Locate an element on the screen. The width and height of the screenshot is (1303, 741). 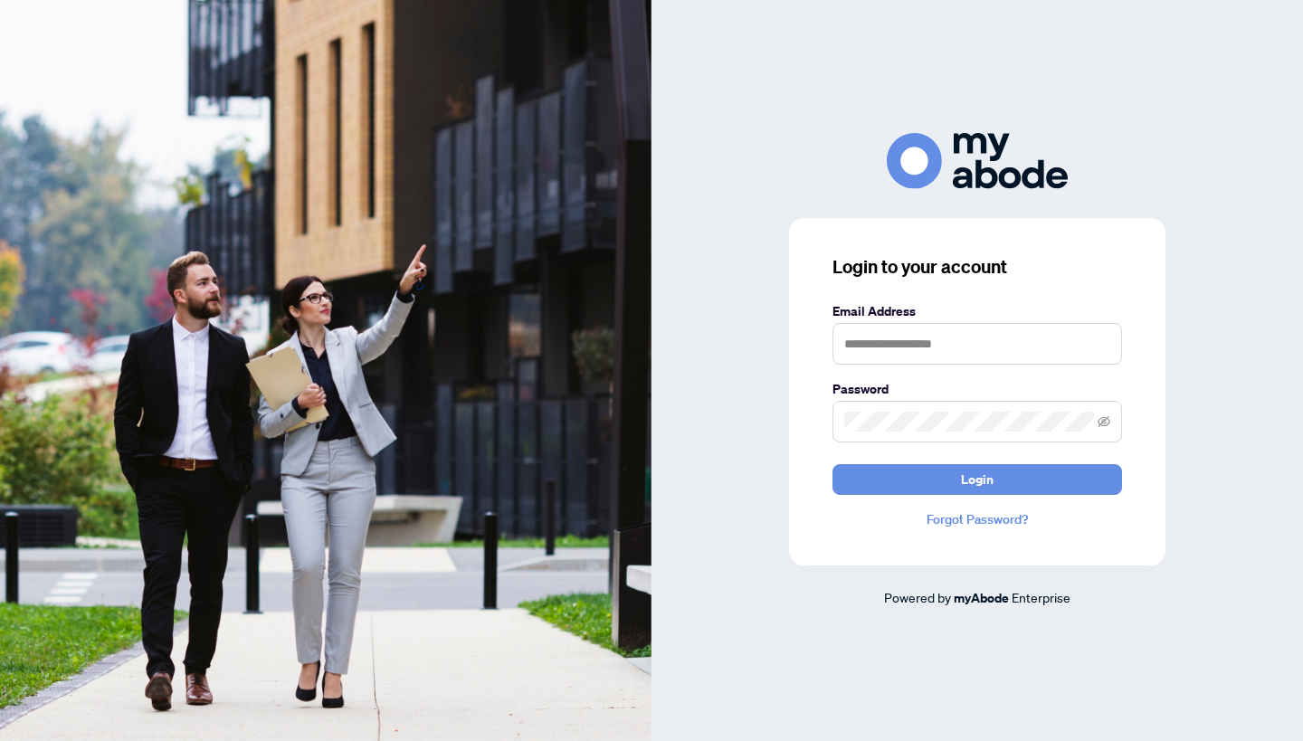
a: myAbode is located at coordinates (981, 598).